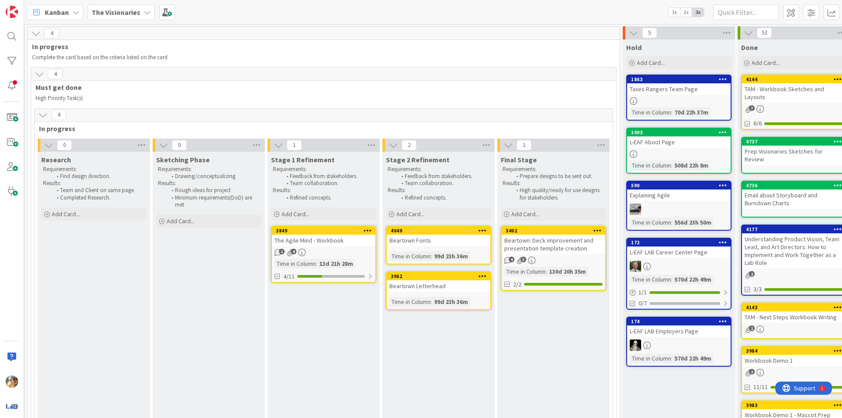 The width and height of the screenshot is (842, 418). I want to click on li: Feedback from stakeholders., so click(328, 176).